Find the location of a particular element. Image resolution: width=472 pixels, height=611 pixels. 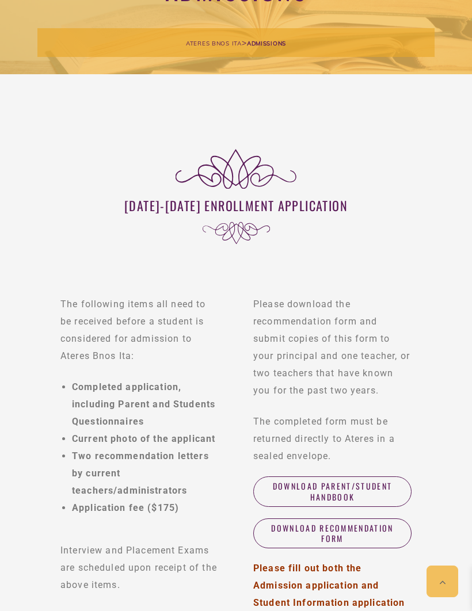

strong: Two recommendation letters by current teachers/administrators is located at coordinates (140, 473).